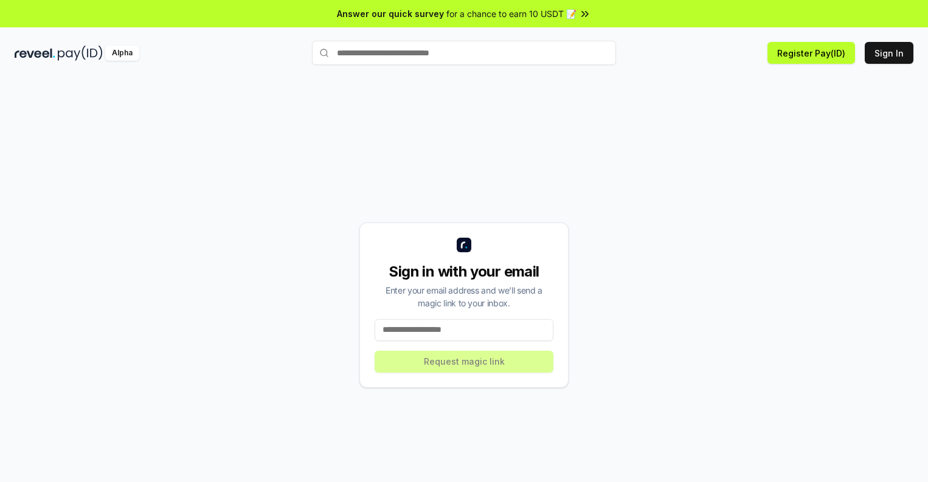  What do you see at coordinates (464, 297) in the screenshot?
I see `div: Enter your email address and we’ll send a magic link to your inbox.` at bounding box center [464, 297].